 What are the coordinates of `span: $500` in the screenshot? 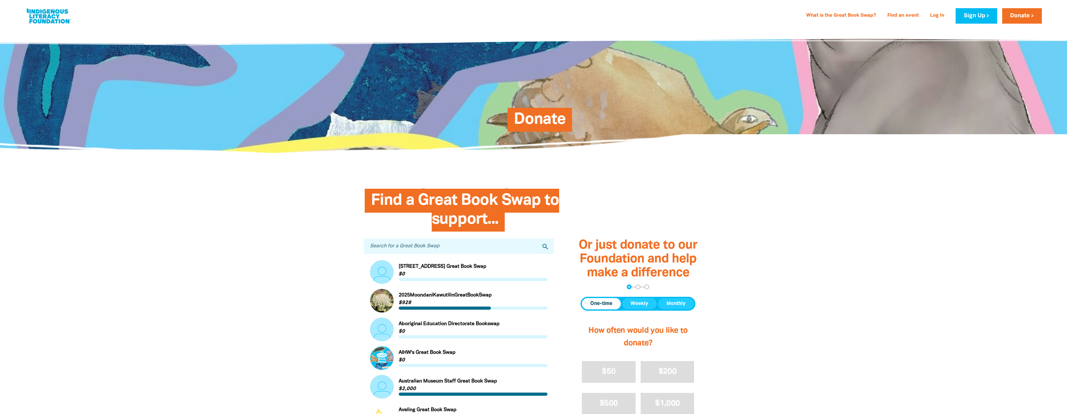 It's located at (609, 403).